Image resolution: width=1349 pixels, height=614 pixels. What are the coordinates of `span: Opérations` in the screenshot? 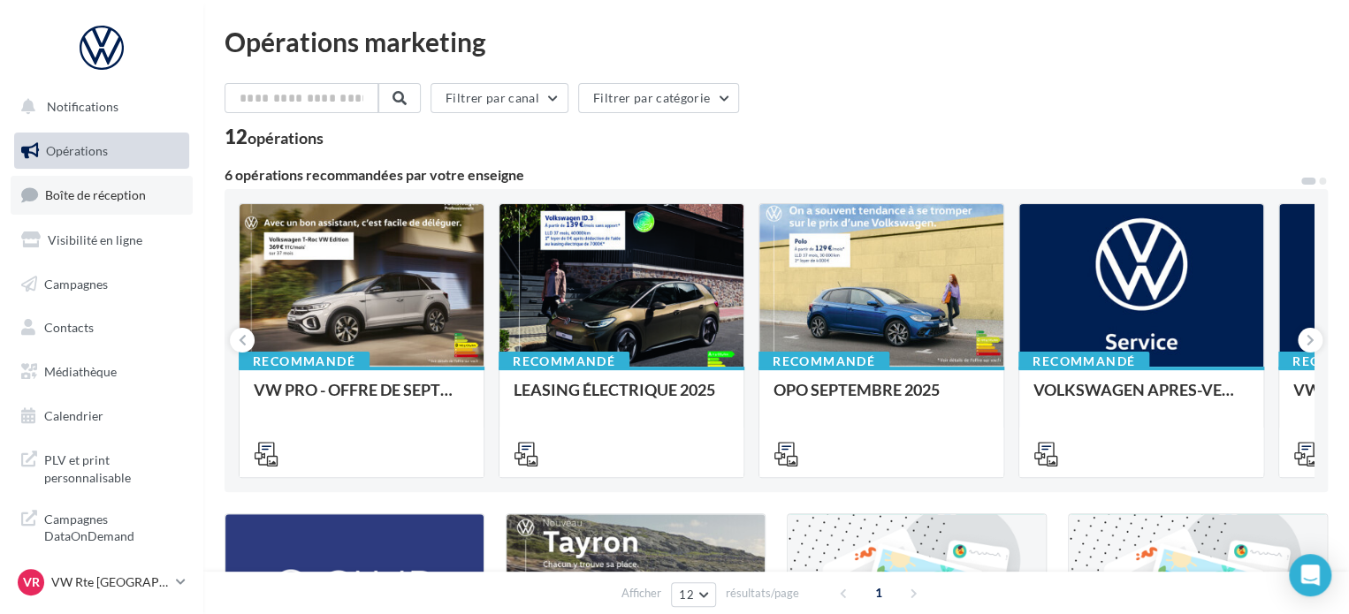 It's located at (77, 150).